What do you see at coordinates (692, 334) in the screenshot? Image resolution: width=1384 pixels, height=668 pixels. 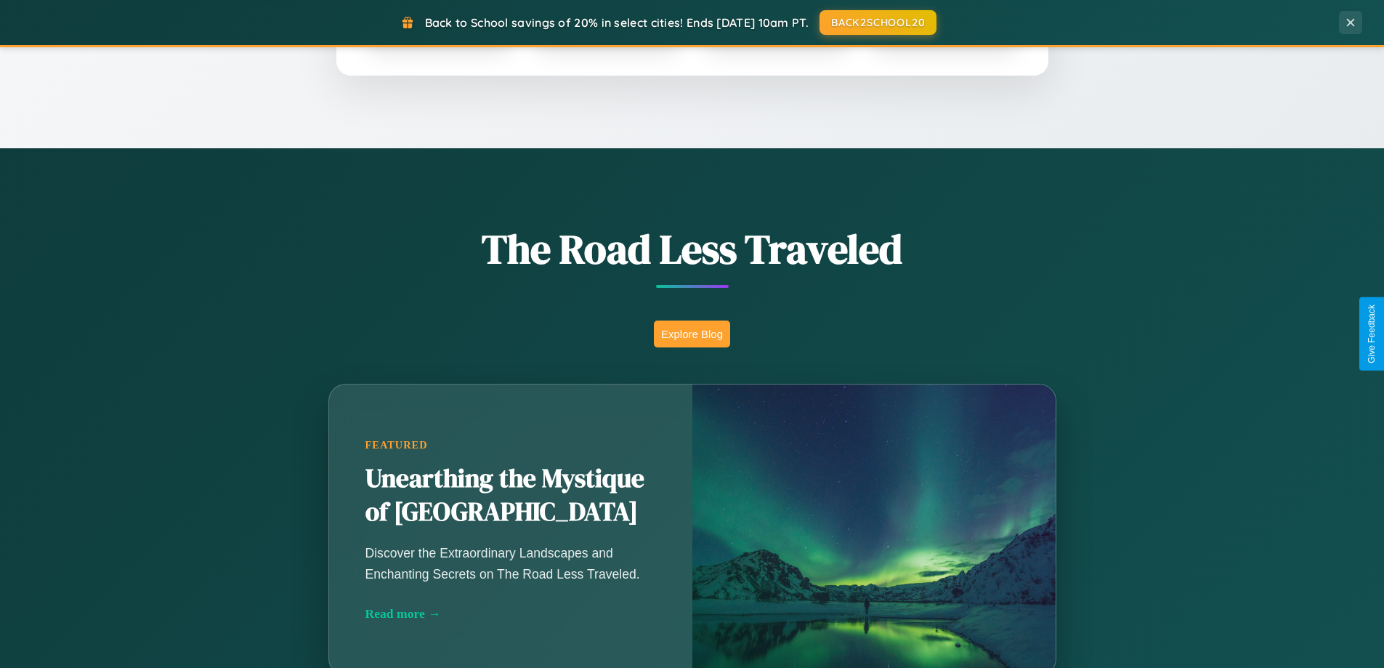 I see `button: Explore Blog` at bounding box center [692, 334].